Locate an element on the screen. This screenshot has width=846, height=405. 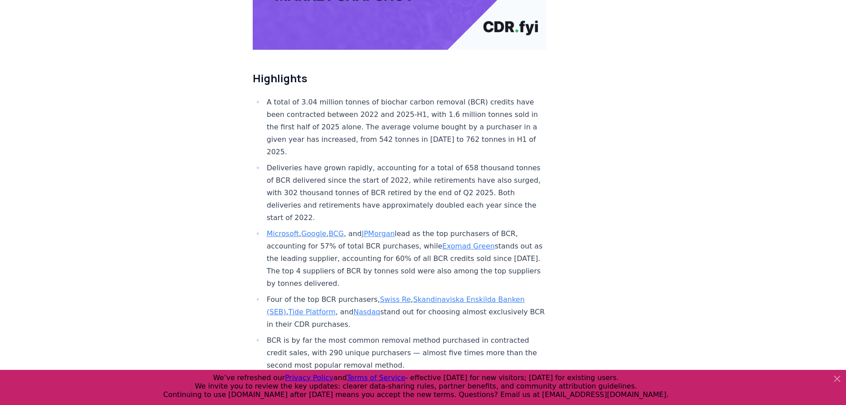
a: Microsoft is located at coordinates (283, 233).